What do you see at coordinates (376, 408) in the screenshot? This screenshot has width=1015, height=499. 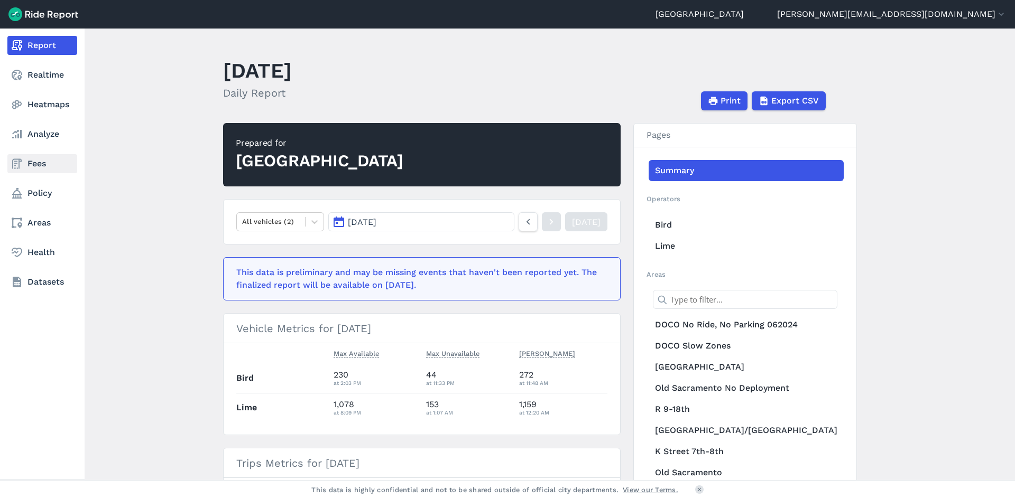 I see `div: 1,078` at bounding box center [376, 408].